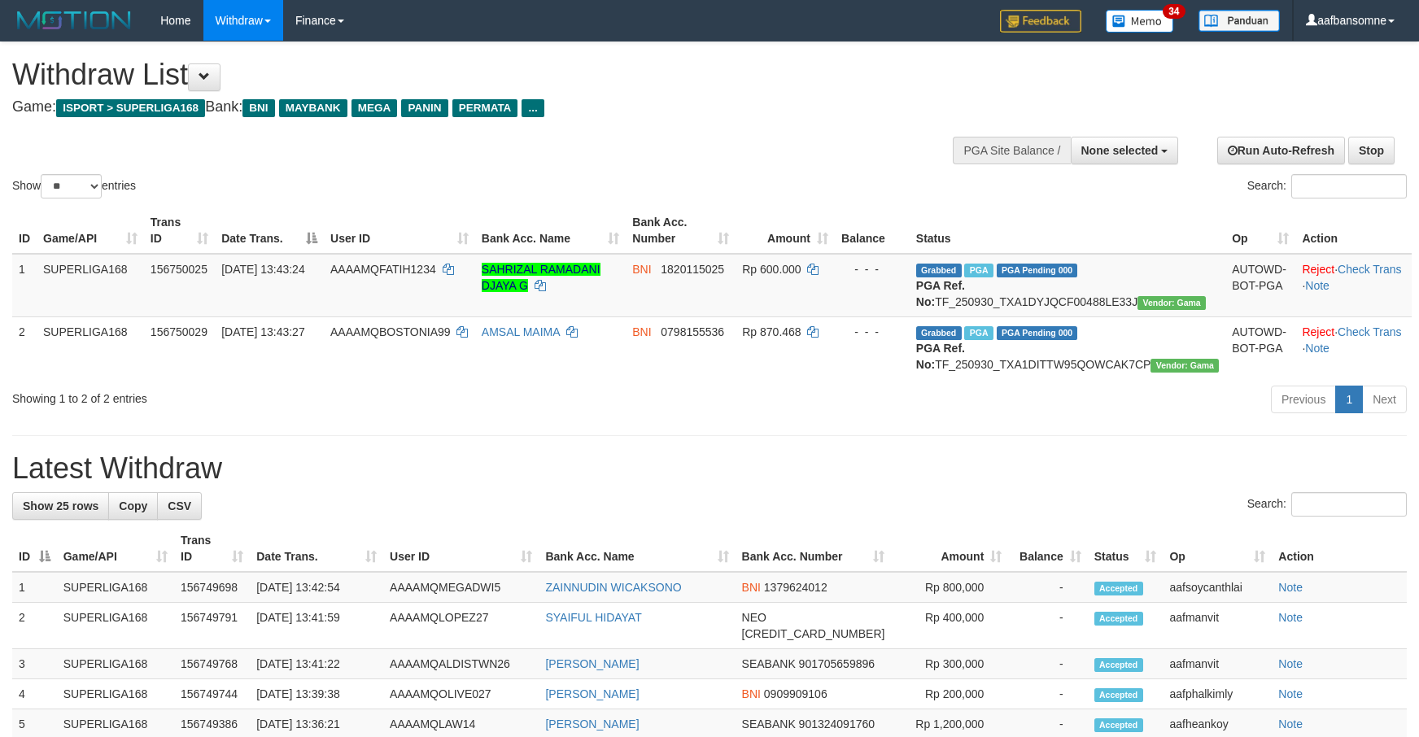 This screenshot has width=1419, height=737. What do you see at coordinates (950, 549) in the screenshot?
I see `th: Amount: activate to sort column ascending` at bounding box center [950, 549].